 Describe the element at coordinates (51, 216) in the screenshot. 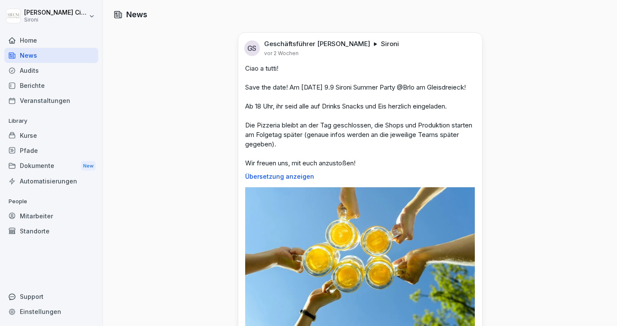

I see `div: Mitarbeiter` at that location.